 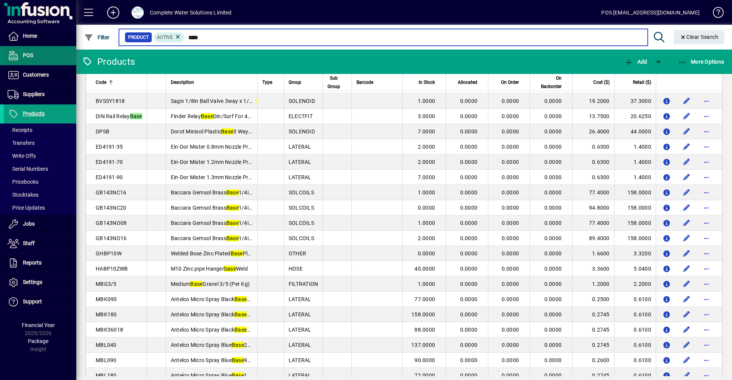 I want to click on a: Staff, so click(x=40, y=244).